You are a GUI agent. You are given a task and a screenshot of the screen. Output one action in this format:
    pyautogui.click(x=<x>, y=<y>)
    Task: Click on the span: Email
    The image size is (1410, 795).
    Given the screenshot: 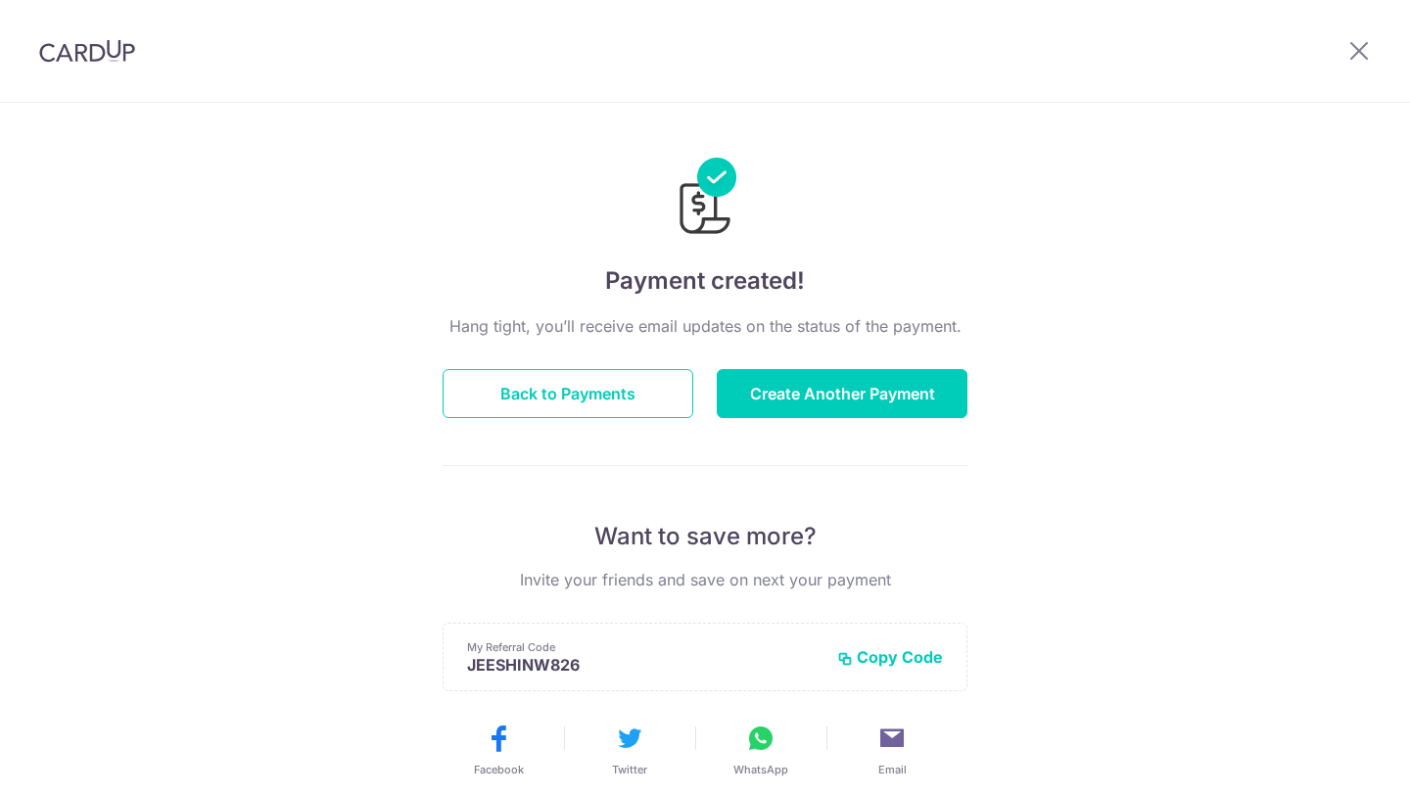 What is the action you would take?
    pyautogui.click(x=892, y=770)
    